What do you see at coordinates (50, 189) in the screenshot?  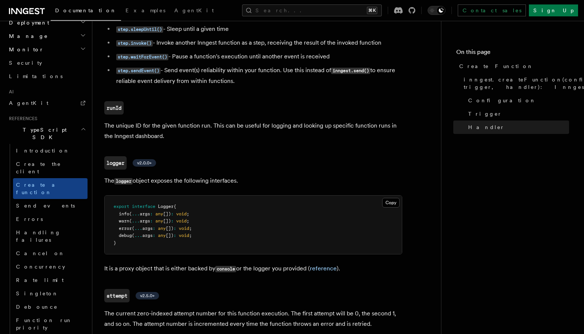 I see `a: Create a function` at bounding box center [50, 189].